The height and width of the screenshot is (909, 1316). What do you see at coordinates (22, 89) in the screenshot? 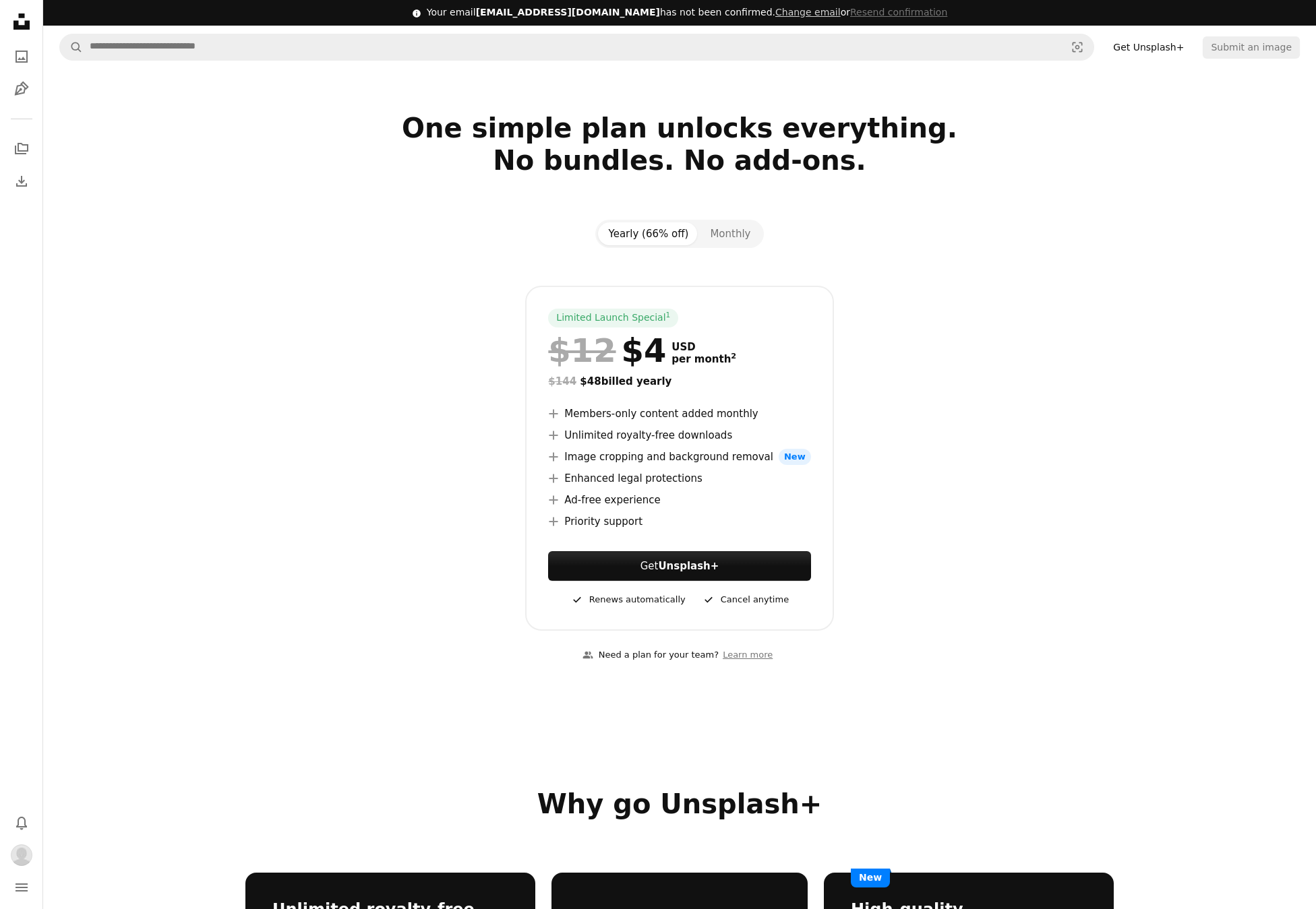
I see `a: Illustrations` at bounding box center [22, 89].